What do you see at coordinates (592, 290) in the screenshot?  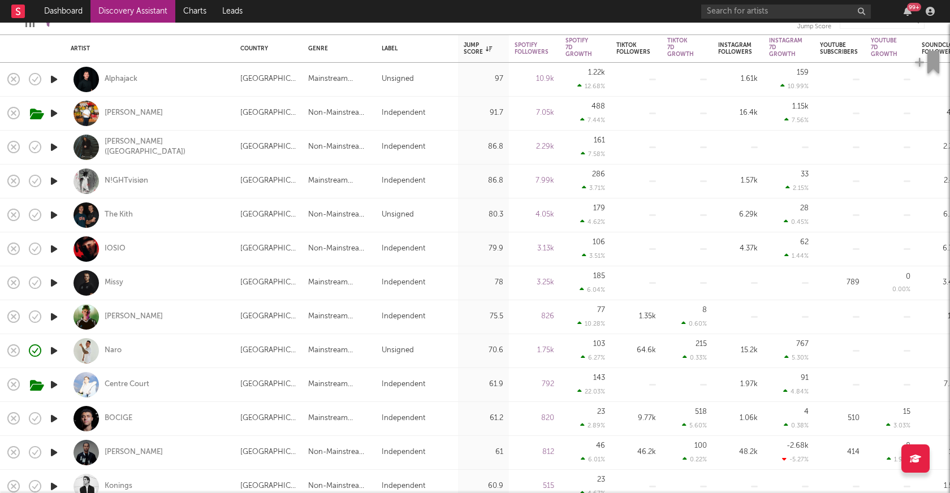 I see `div: 6.04 %` at bounding box center [592, 290].